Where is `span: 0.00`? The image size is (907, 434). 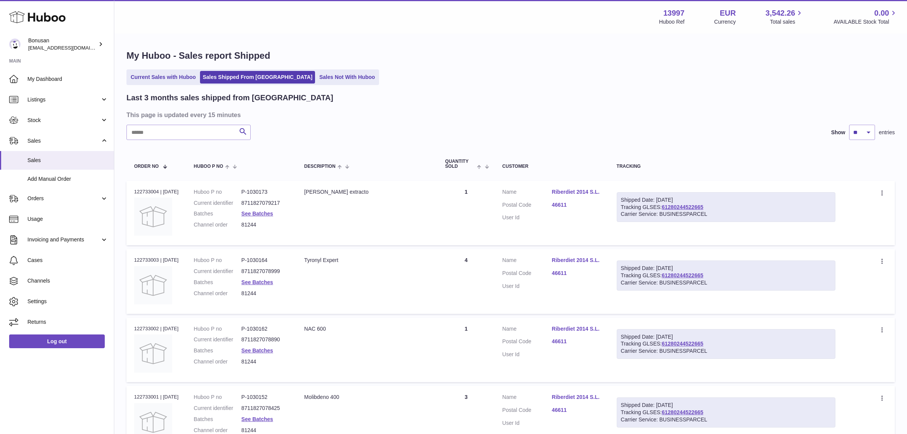
span: 0.00 is located at coordinates (882, 13).